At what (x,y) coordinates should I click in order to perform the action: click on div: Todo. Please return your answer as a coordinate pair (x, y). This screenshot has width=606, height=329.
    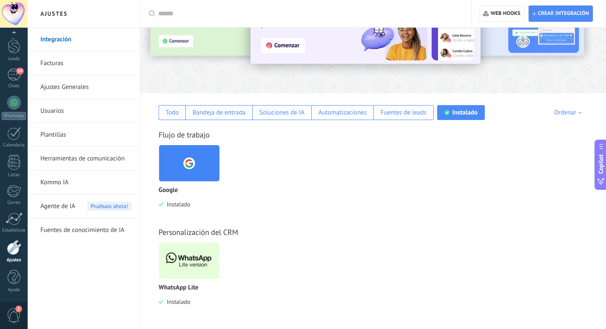
    Looking at the image, I should click on (172, 112).